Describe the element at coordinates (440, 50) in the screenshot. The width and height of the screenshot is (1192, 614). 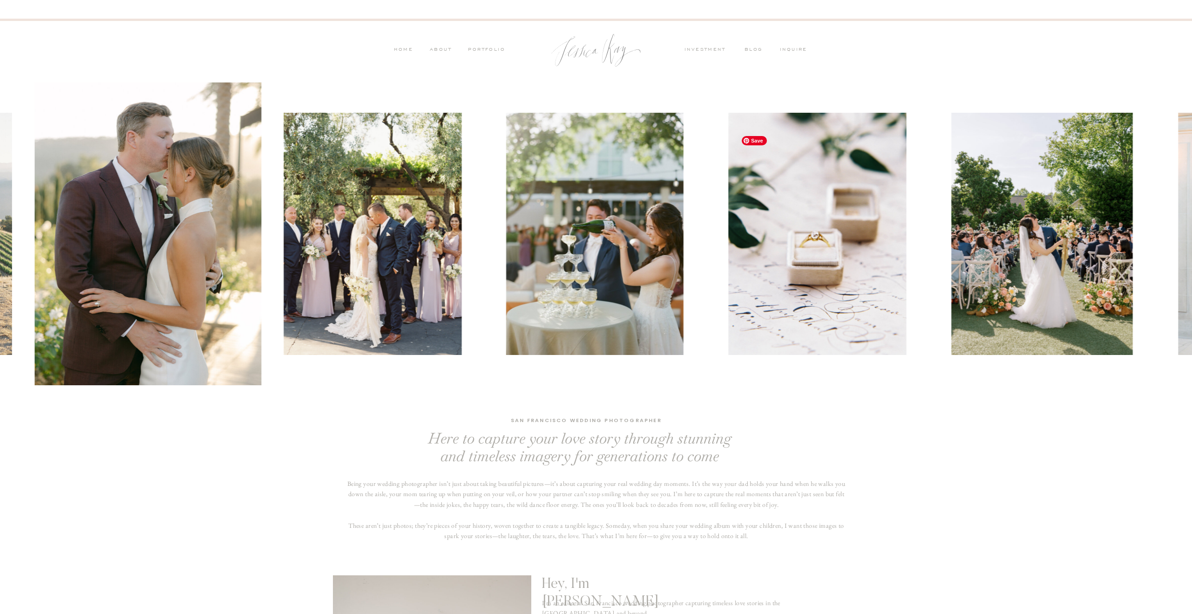
I see `a: ABOUT` at that location.